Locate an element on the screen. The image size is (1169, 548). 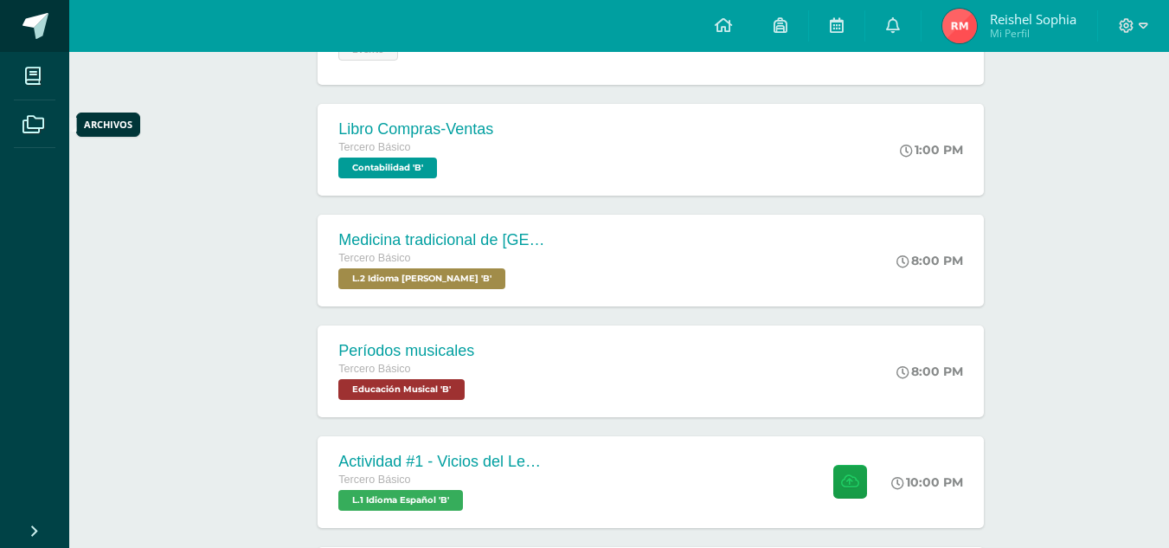
span: Mi Perfil is located at coordinates (1033, 33).